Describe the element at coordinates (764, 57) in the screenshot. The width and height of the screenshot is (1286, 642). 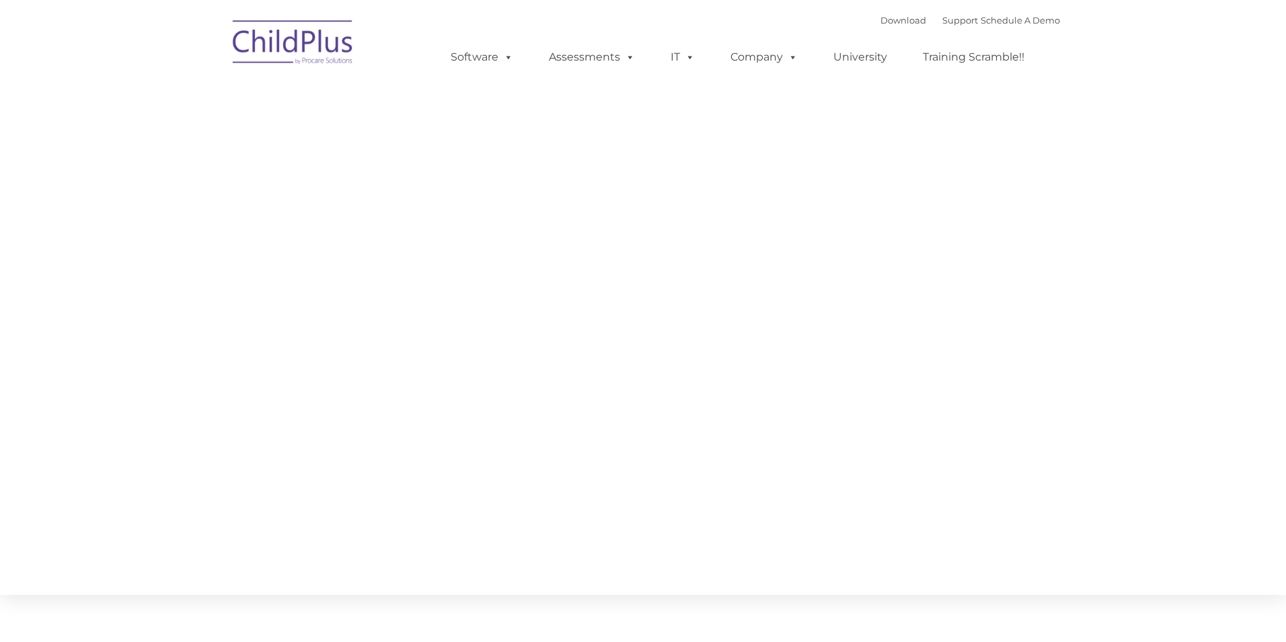
I see `a: Company` at that location.